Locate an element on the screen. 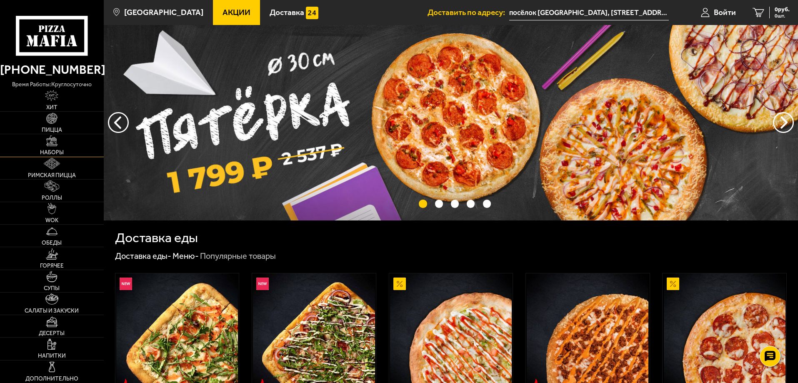 The height and width of the screenshot is (383, 798). span: Салаты и закуски is located at coordinates (52, 311).